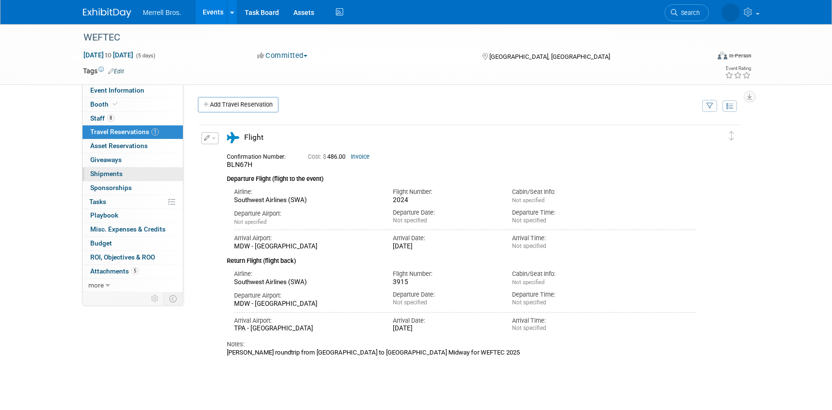  What do you see at coordinates (687, 13) in the screenshot?
I see `a: Search` at bounding box center [687, 13].